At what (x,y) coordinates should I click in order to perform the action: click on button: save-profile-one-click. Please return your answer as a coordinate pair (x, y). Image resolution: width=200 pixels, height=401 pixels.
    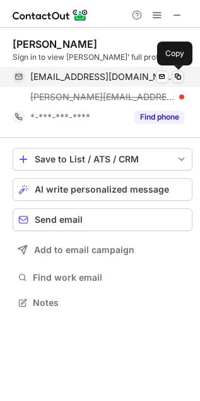
    Looking at the image, I should click on (102, 159).